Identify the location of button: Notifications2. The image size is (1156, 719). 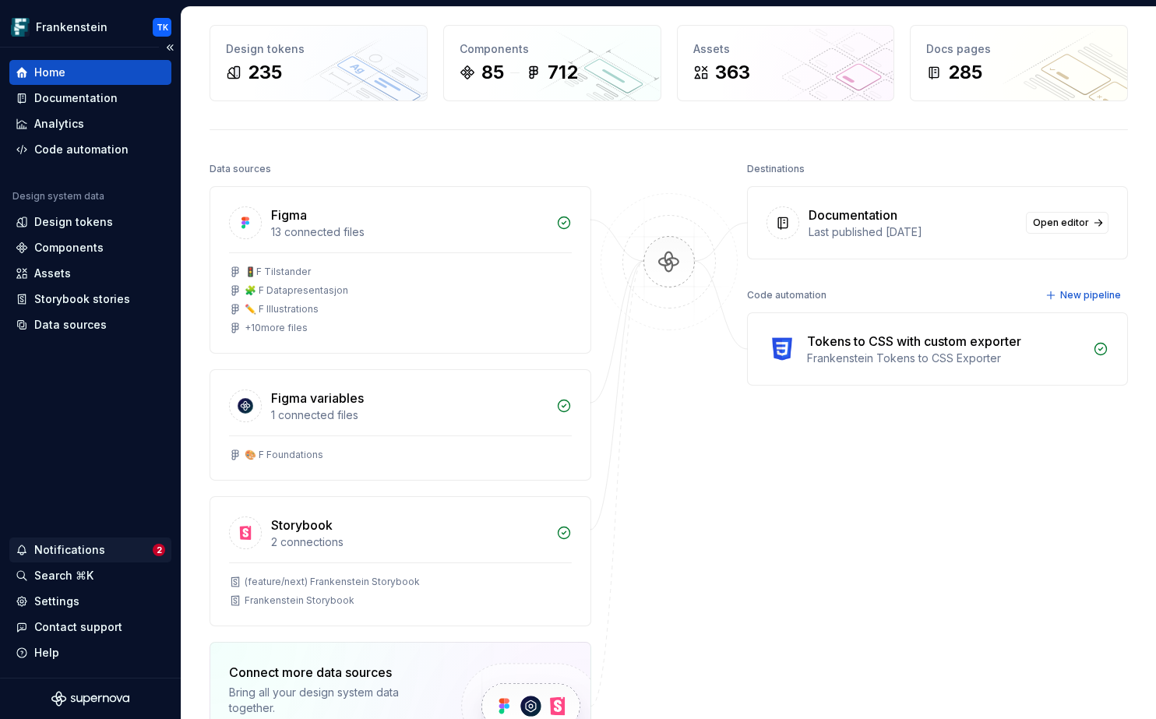
(90, 550).